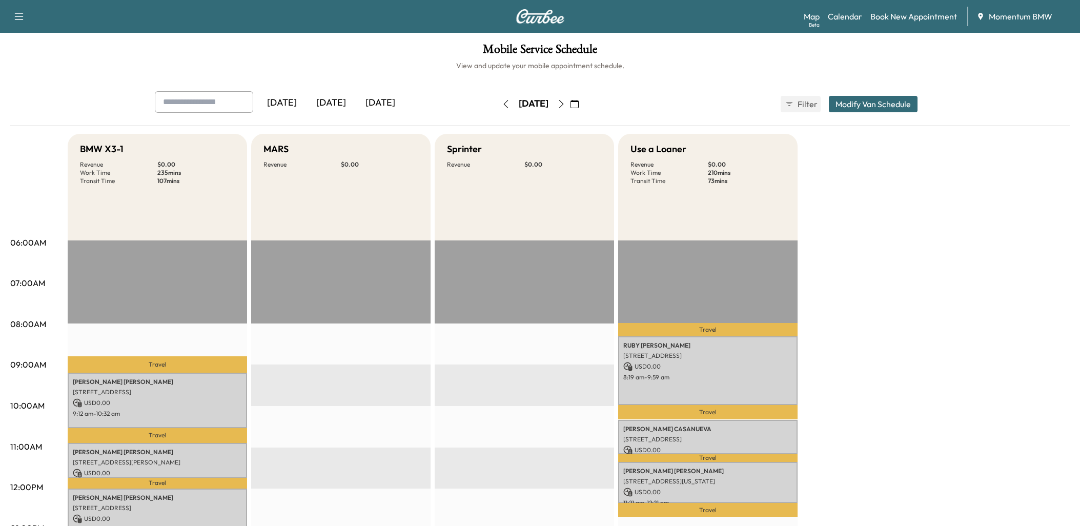 The width and height of the screenshot is (1080, 526). Describe the element at coordinates (28, 283) in the screenshot. I see `p: 07:00AM` at that location.